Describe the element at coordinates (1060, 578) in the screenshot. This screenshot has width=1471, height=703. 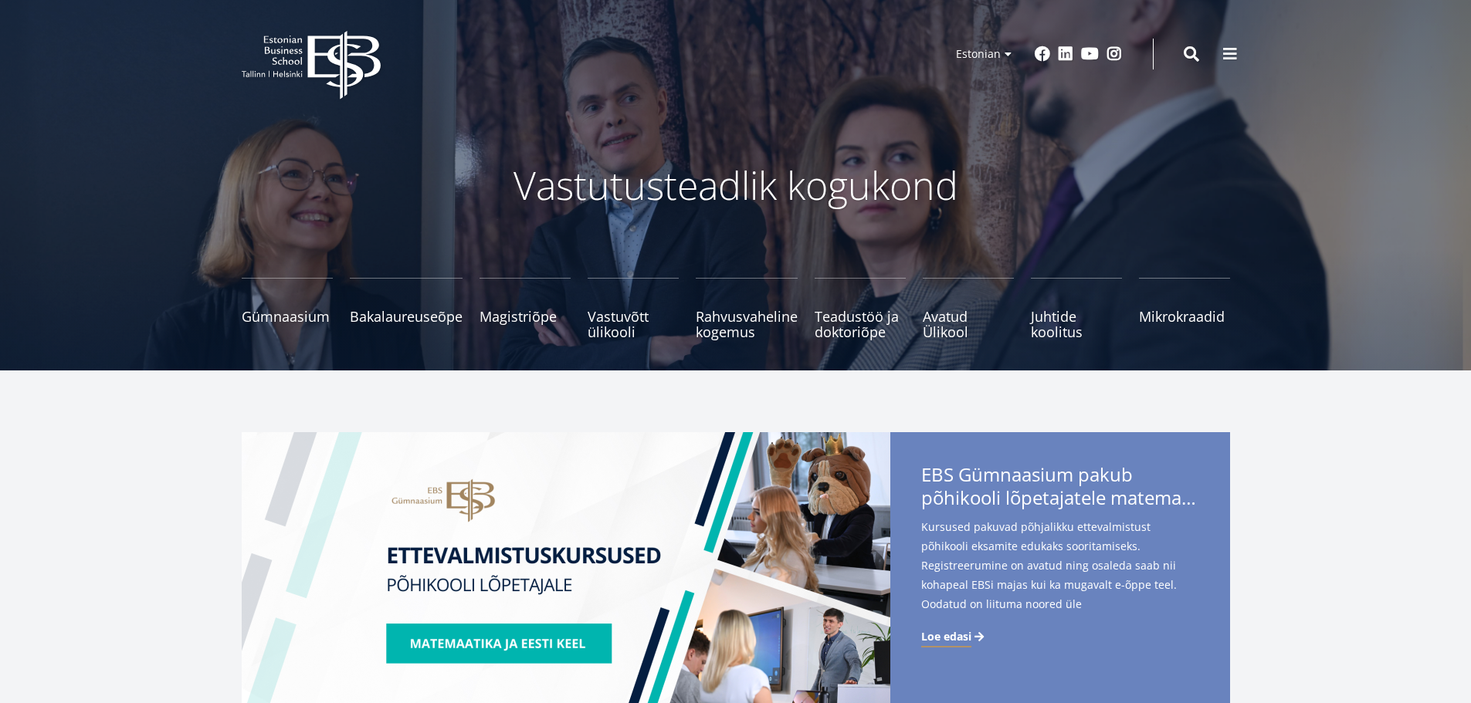
I see `span: Kursused pakuvad põhjalikku ettevalmistust põhikooli eksamite edukaks sooritamiseks. Registreerum...` at that location.